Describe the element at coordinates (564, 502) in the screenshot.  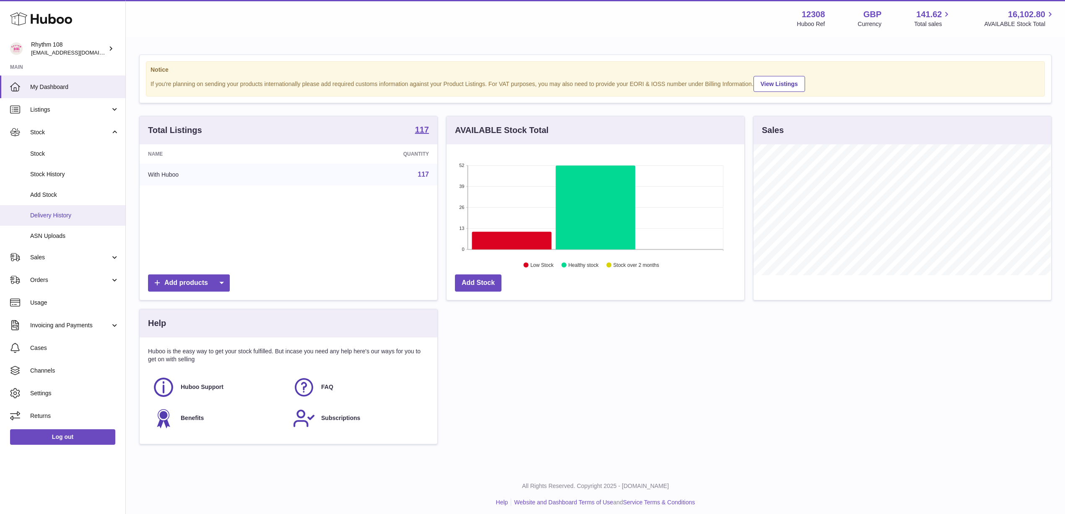
I see `a: Website and Dashboard Terms of Use` at that location.